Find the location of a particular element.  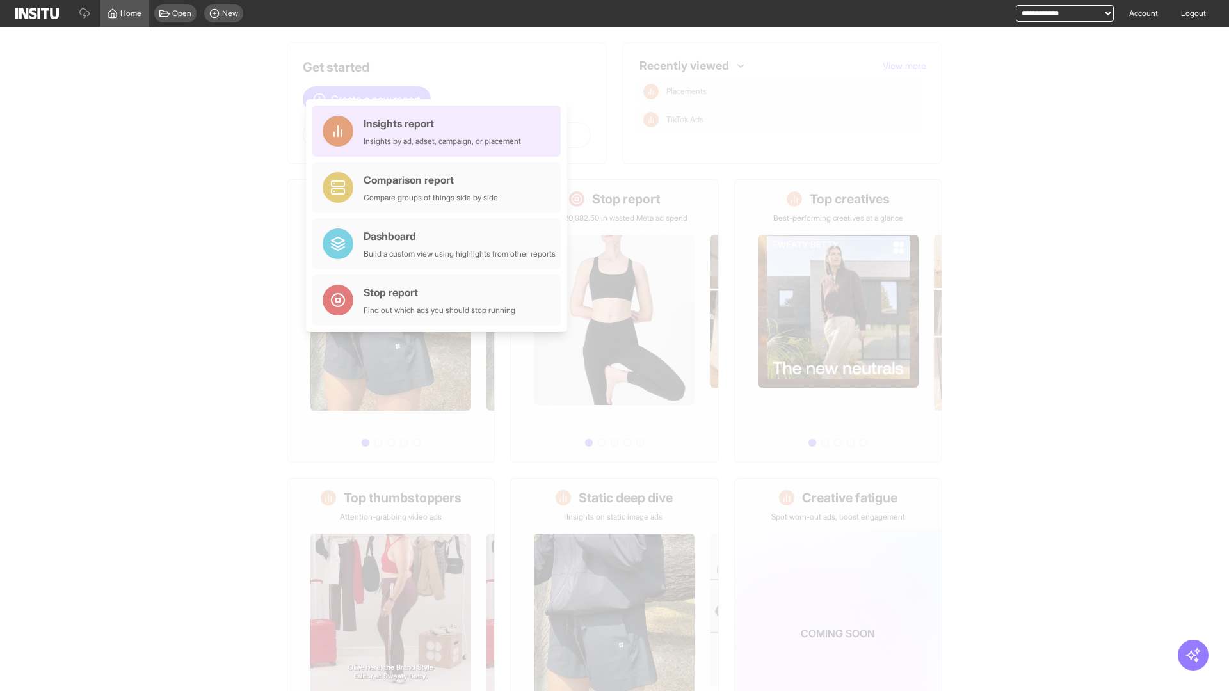

span: New is located at coordinates (230, 13).